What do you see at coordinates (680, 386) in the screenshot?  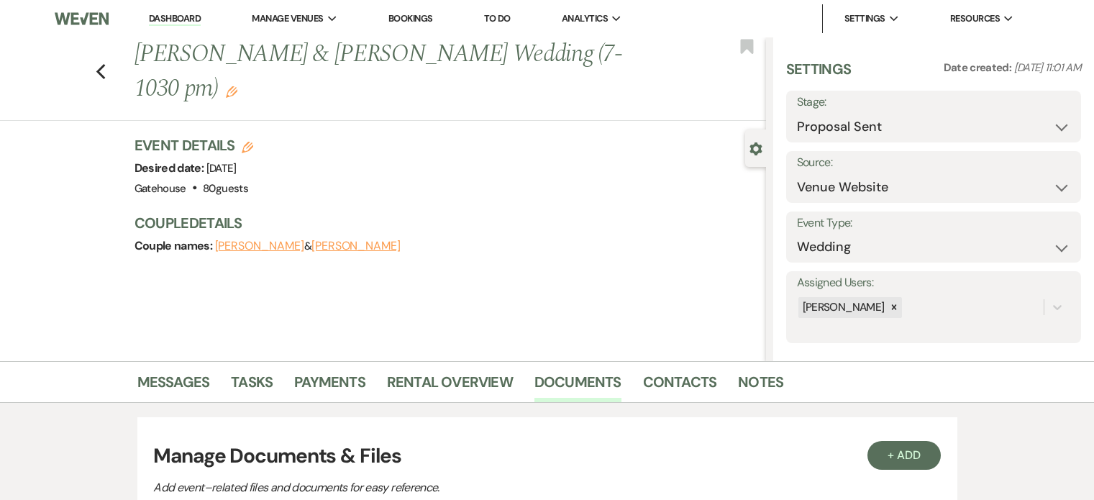 I see `a: Contacts` at bounding box center [680, 386].